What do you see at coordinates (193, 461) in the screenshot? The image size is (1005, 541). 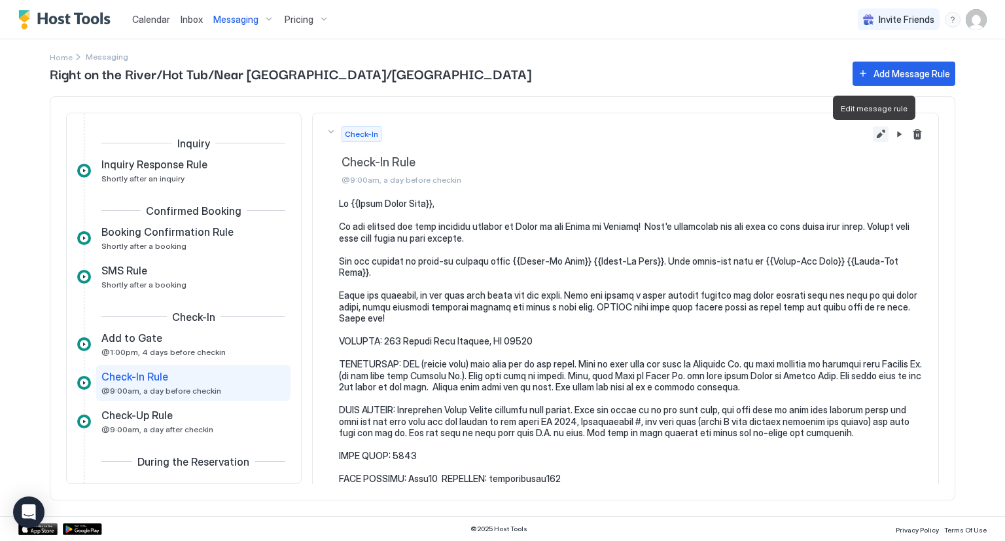 I see `span: During the Reservation` at bounding box center [193, 461].